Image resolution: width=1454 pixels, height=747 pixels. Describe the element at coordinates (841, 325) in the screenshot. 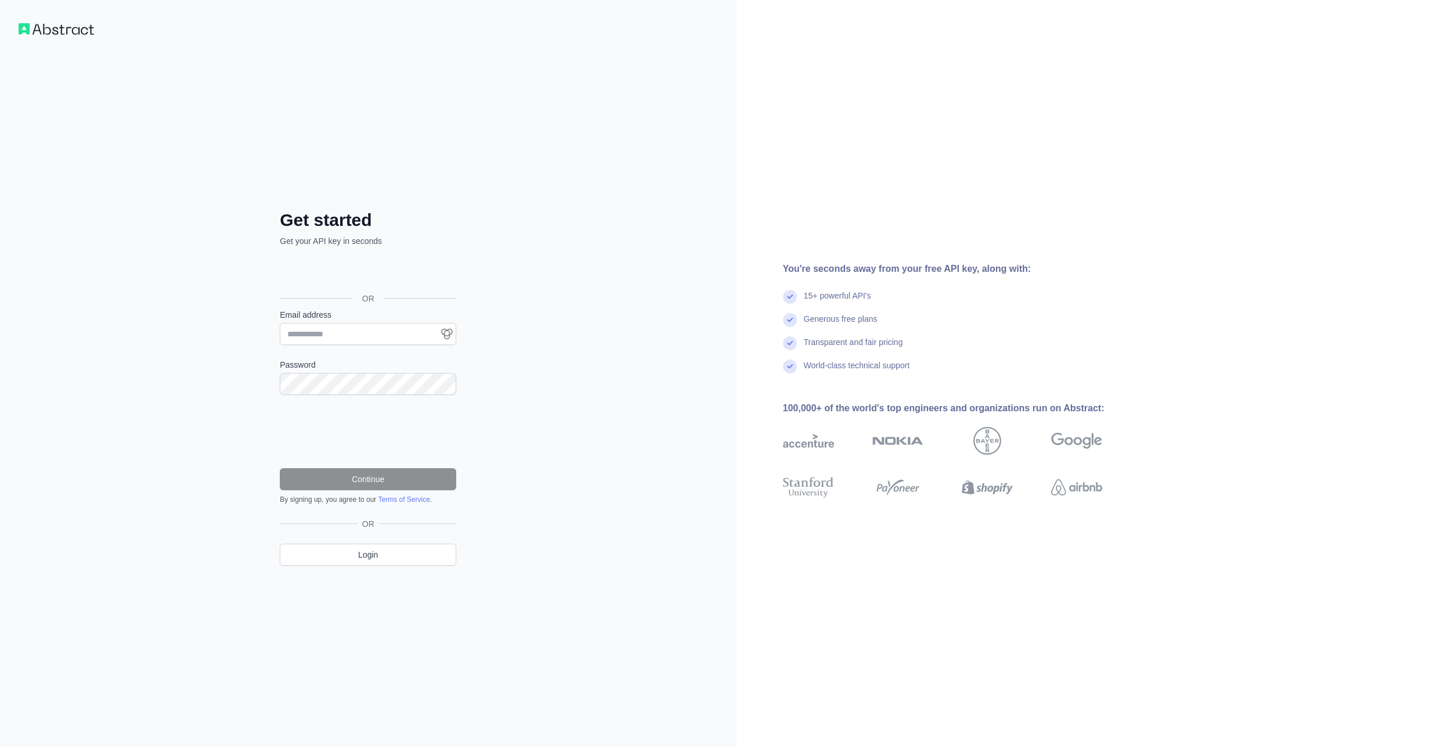

I see `div: Generous free plans` at that location.